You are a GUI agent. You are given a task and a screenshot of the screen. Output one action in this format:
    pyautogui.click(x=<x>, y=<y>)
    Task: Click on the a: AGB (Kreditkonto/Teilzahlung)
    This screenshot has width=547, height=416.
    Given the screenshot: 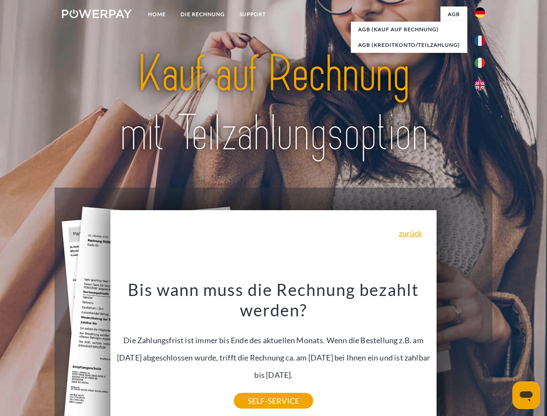 What is the action you would take?
    pyautogui.click(x=409, y=45)
    